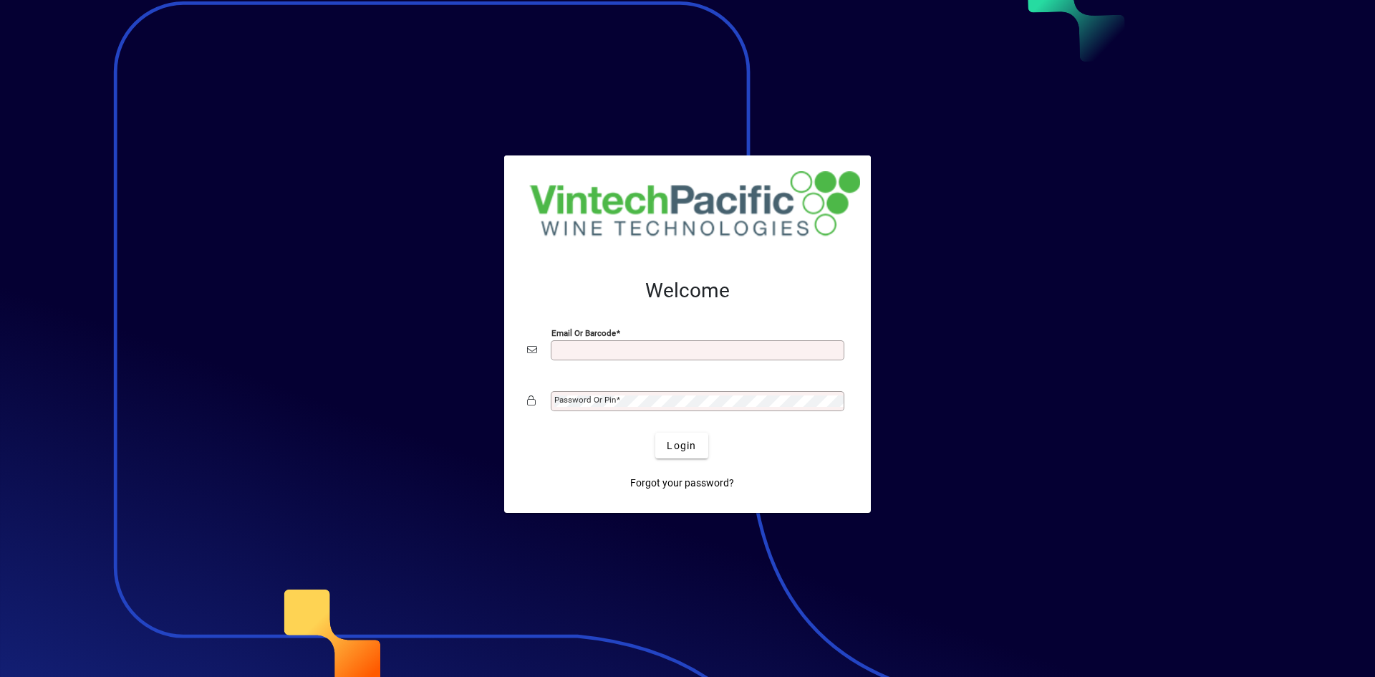 This screenshot has width=1375, height=677. I want to click on mat-label: Password or Pin, so click(585, 399).